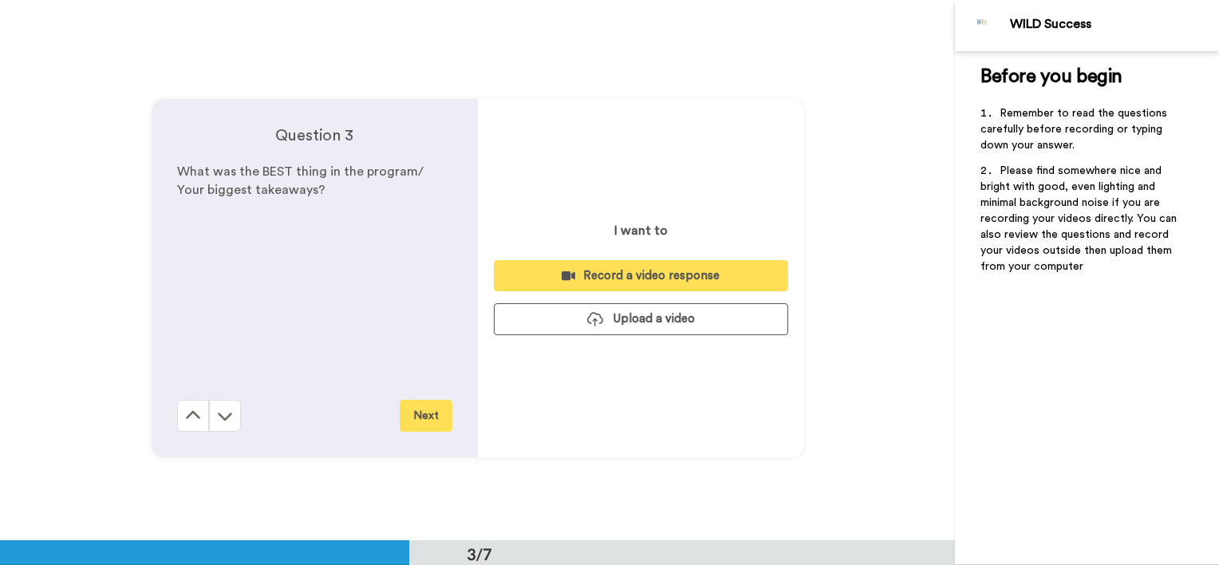 The height and width of the screenshot is (565, 1219). Describe the element at coordinates (641, 275) in the screenshot. I see `div: Record a video response` at that location.